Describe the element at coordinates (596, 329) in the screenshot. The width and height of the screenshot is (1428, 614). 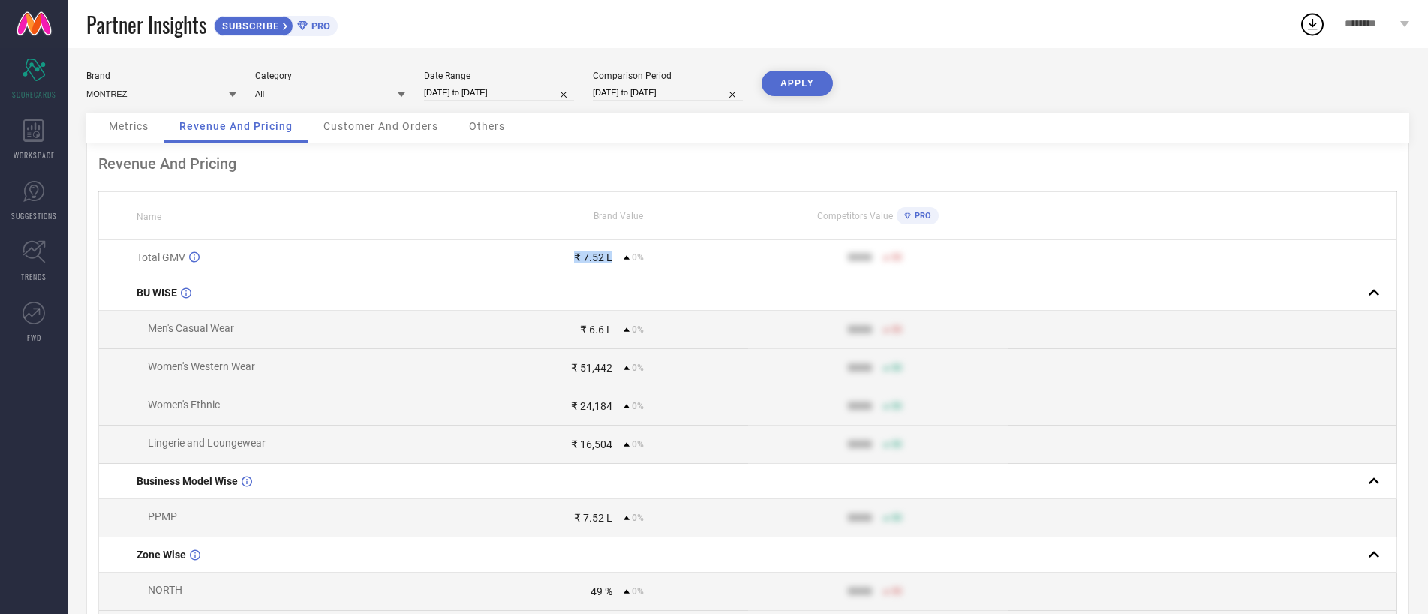
I see `div: ₹ 6.6 L` at that location.